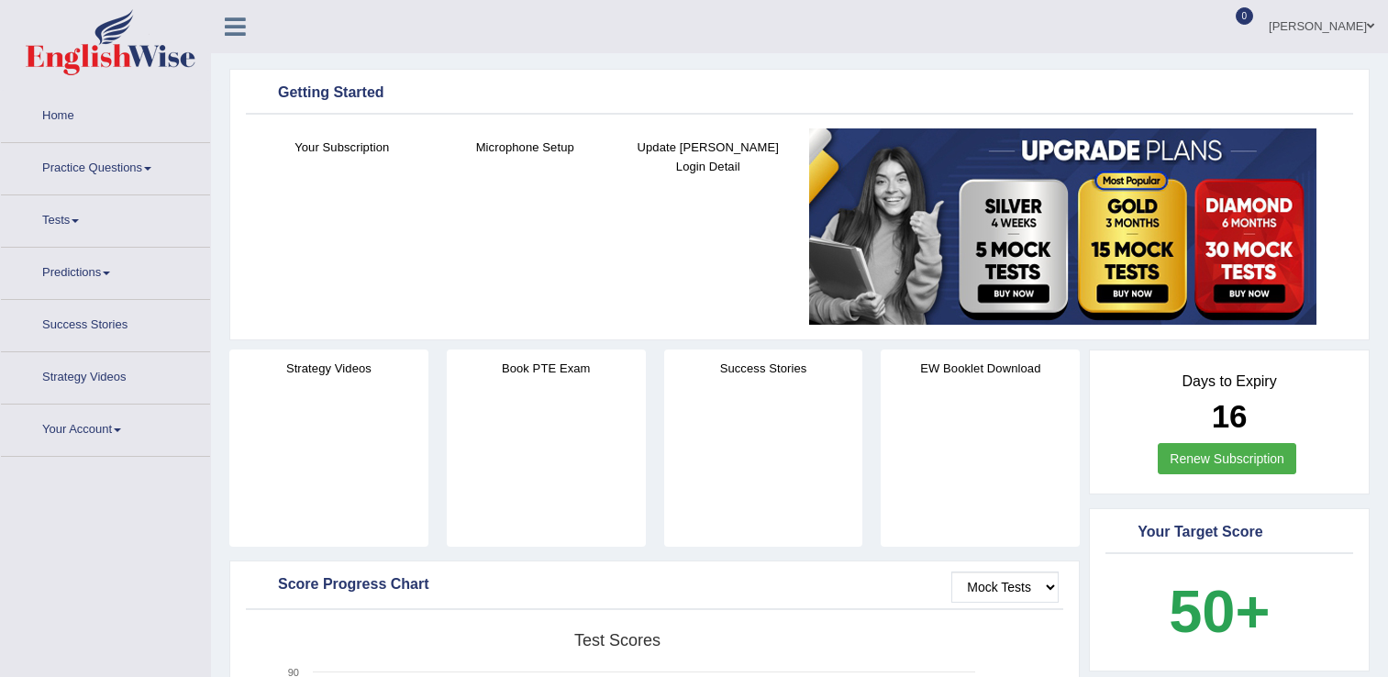 Image resolution: width=1388 pixels, height=677 pixels. What do you see at coordinates (618, 641) in the screenshot?
I see `tspan: Test scores` at bounding box center [618, 641].